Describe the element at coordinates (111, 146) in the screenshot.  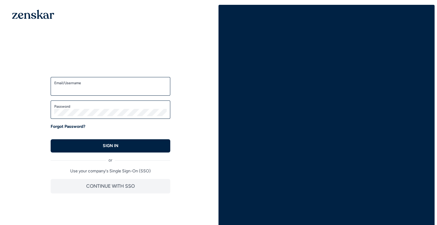
I see `p: SIGN IN` at that location.